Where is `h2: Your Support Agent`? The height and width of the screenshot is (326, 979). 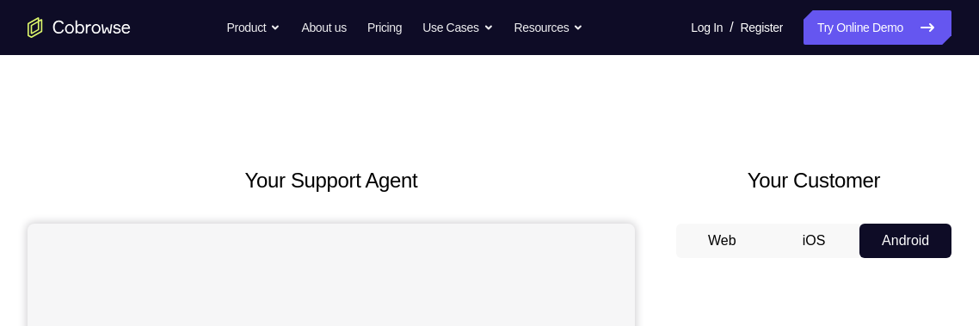
h2: Your Support Agent is located at coordinates (331, 181).